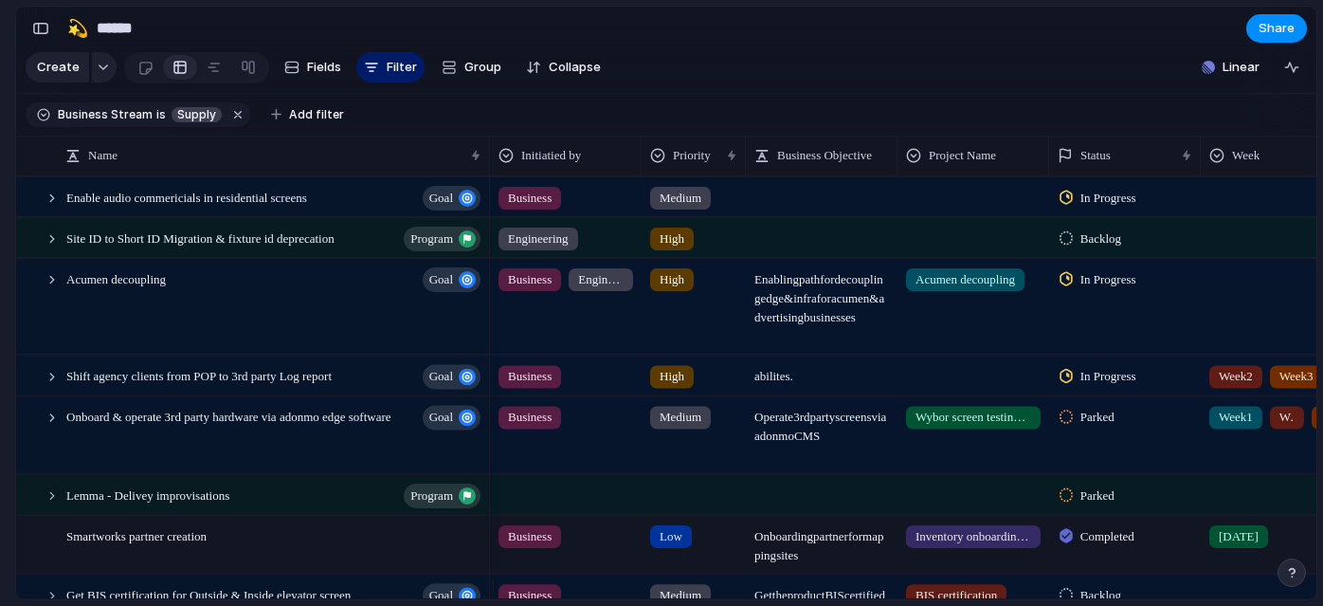  Describe the element at coordinates (471, 67) in the screenshot. I see `button: Group` at that location.